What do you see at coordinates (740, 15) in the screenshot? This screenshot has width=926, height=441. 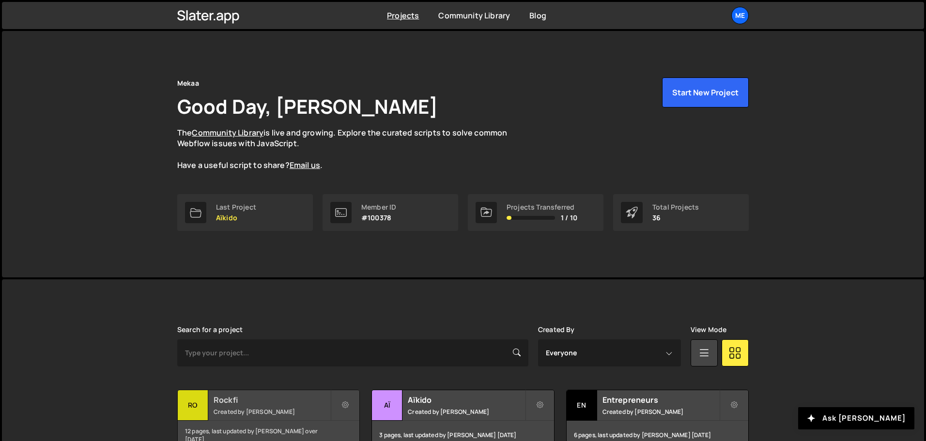 I see `a: Me` at bounding box center [740, 15].